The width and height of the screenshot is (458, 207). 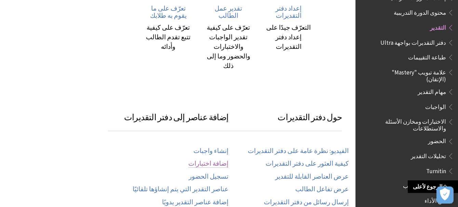 I want to click on span: محتوى الدورة التدريبية, so click(x=420, y=11).